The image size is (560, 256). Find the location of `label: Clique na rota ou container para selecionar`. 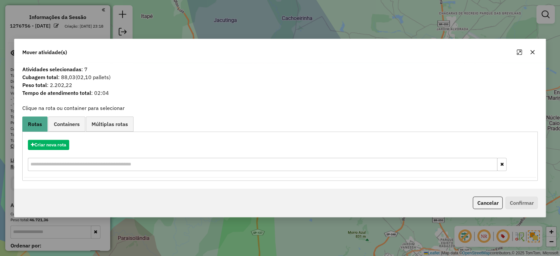

label: Clique na rota ou container para selecionar is located at coordinates (74, 108).